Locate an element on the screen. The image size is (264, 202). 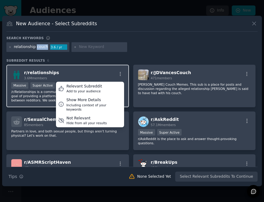
div: Relevant Subreddit is located at coordinates (84, 87).